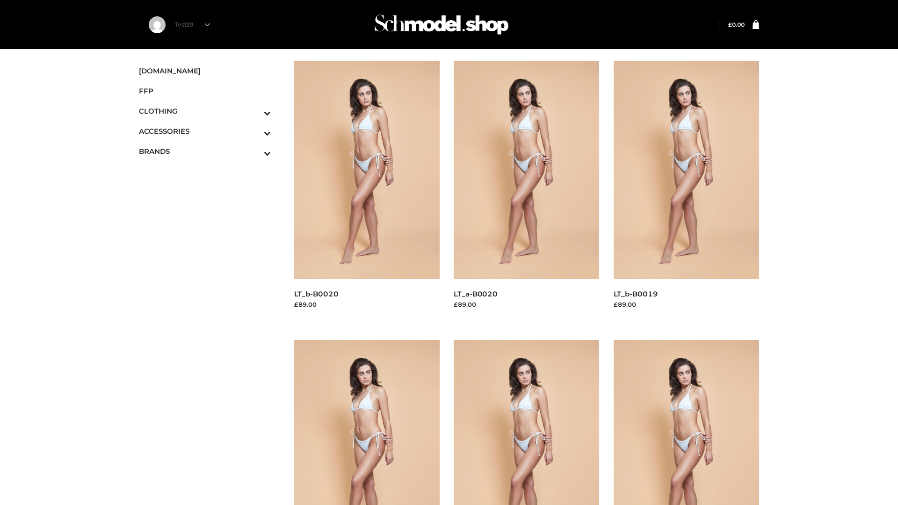  What do you see at coordinates (736, 24) in the screenshot?
I see `a: £0.00` at bounding box center [736, 24].